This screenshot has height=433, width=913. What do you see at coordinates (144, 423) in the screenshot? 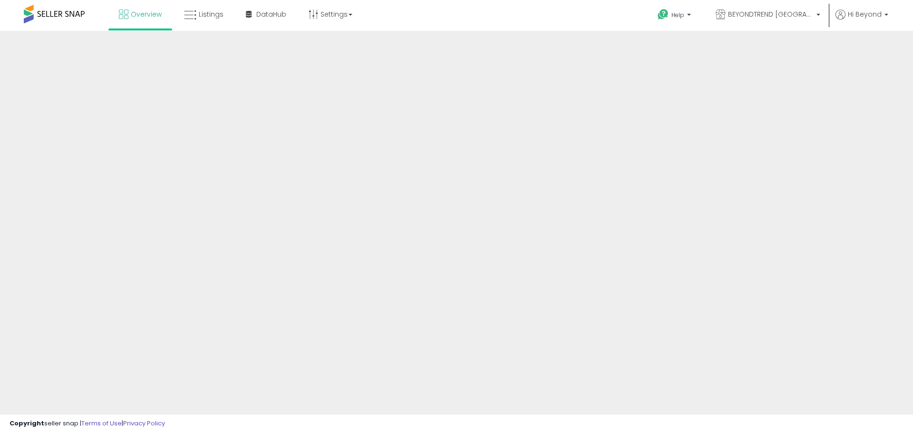
I see `a: Privacy Policy` at bounding box center [144, 423].